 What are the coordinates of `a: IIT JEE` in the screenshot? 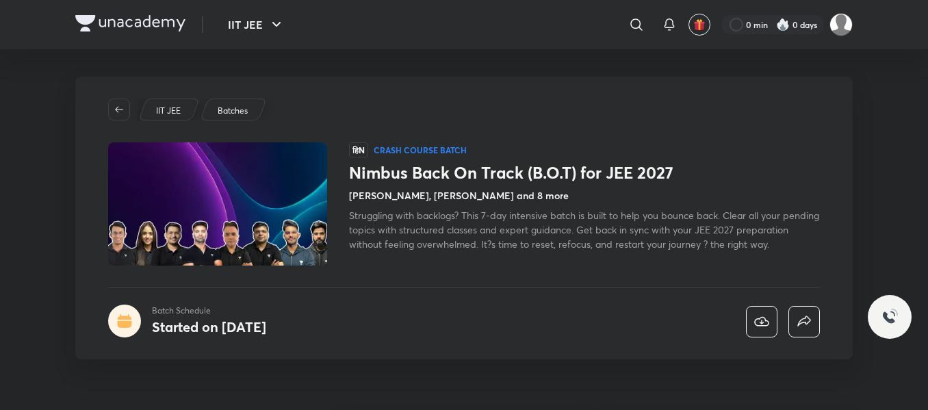 It's located at (168, 111).